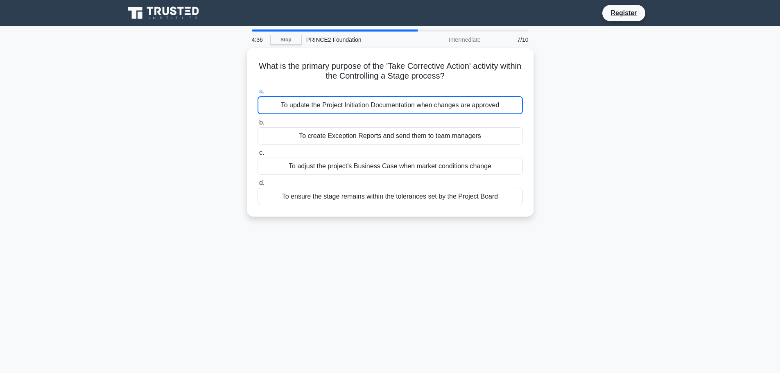  Describe the element at coordinates (390, 166) in the screenshot. I see `div: To adjust the project's Business Case when market conditions change` at that location.